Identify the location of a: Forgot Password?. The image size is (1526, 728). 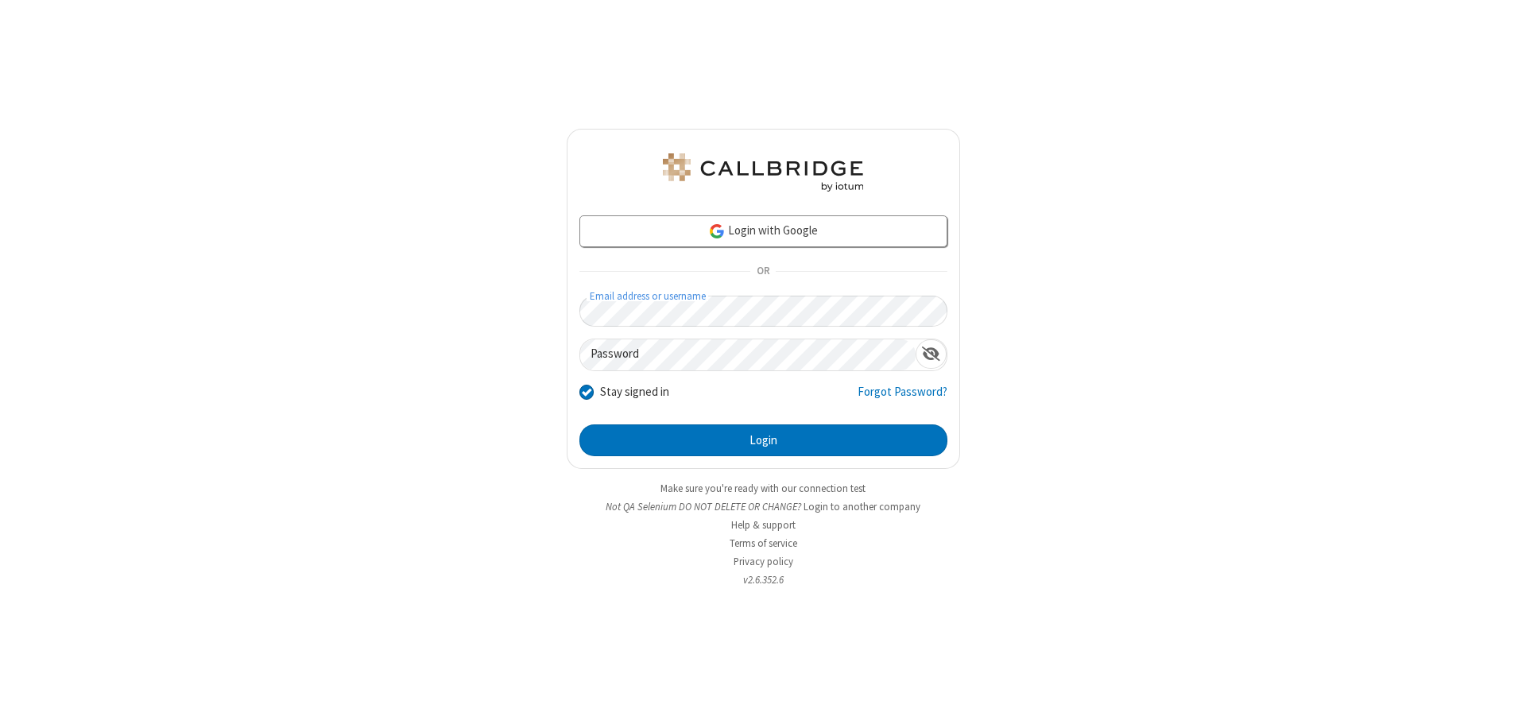
(902, 398).